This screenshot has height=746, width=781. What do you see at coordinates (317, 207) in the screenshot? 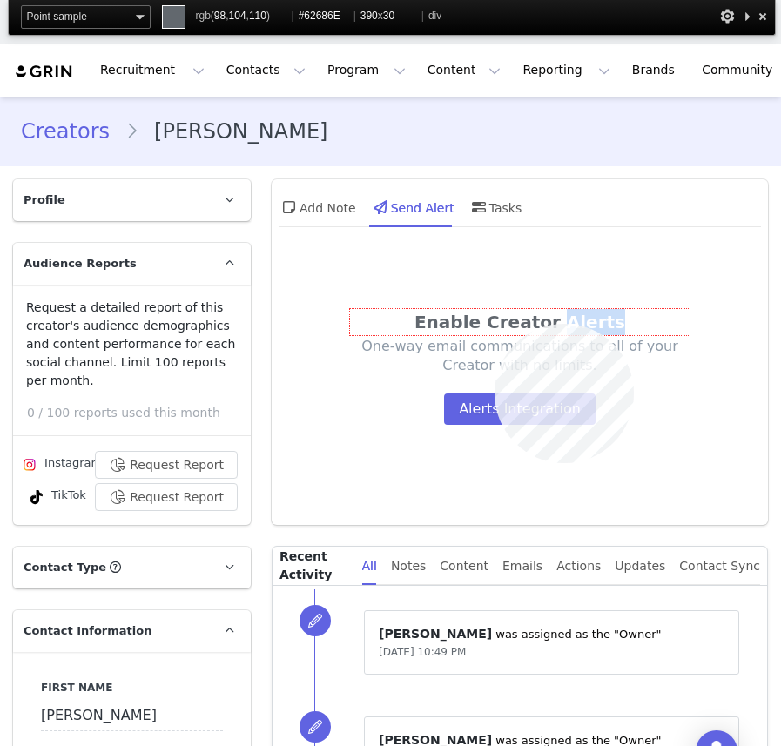
I see `div: Add Note` at bounding box center [317, 207].